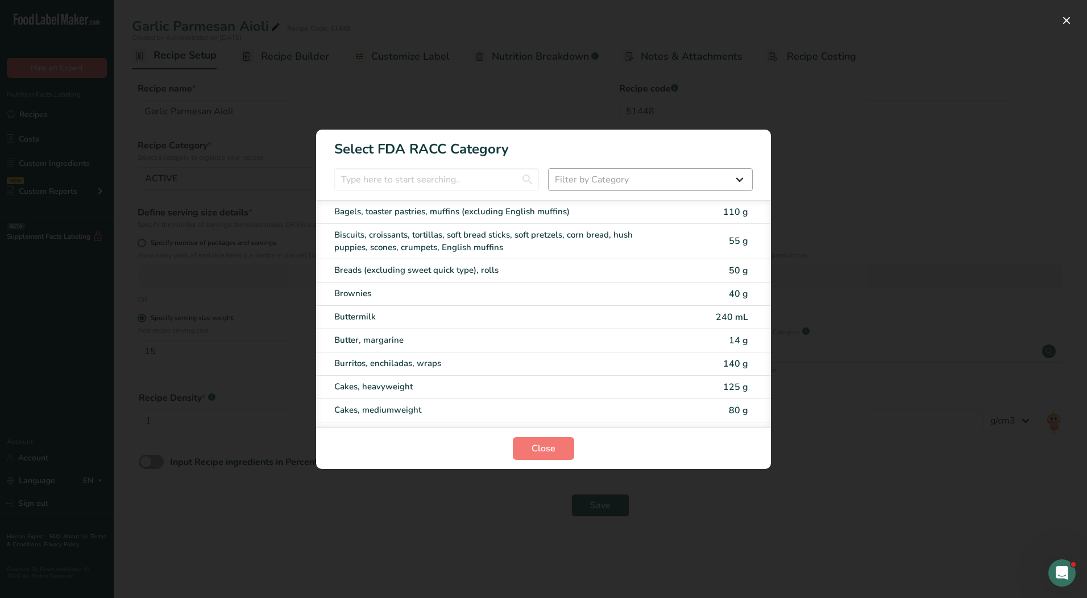  What do you see at coordinates (739, 241) in the screenshot?
I see `span: 55 g` at bounding box center [739, 241].